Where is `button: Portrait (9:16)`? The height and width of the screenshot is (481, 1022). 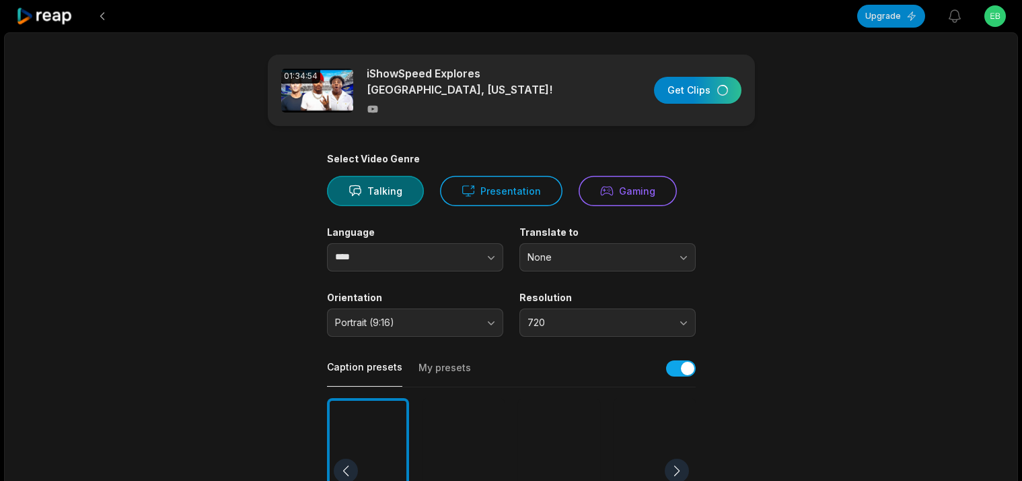
button: Portrait (9:16) is located at coordinates (415, 322).